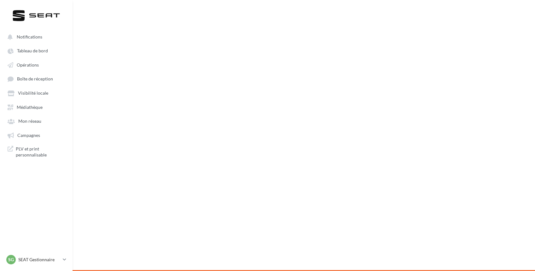 The height and width of the screenshot is (271, 535). What do you see at coordinates (36, 260) in the screenshot?
I see `a: SG SEAT Gestionnaire` at bounding box center [36, 260].